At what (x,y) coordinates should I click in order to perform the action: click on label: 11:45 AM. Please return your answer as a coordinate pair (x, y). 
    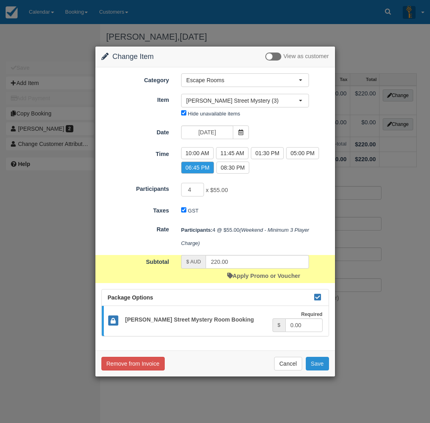
    Looking at the image, I should click on (232, 153).